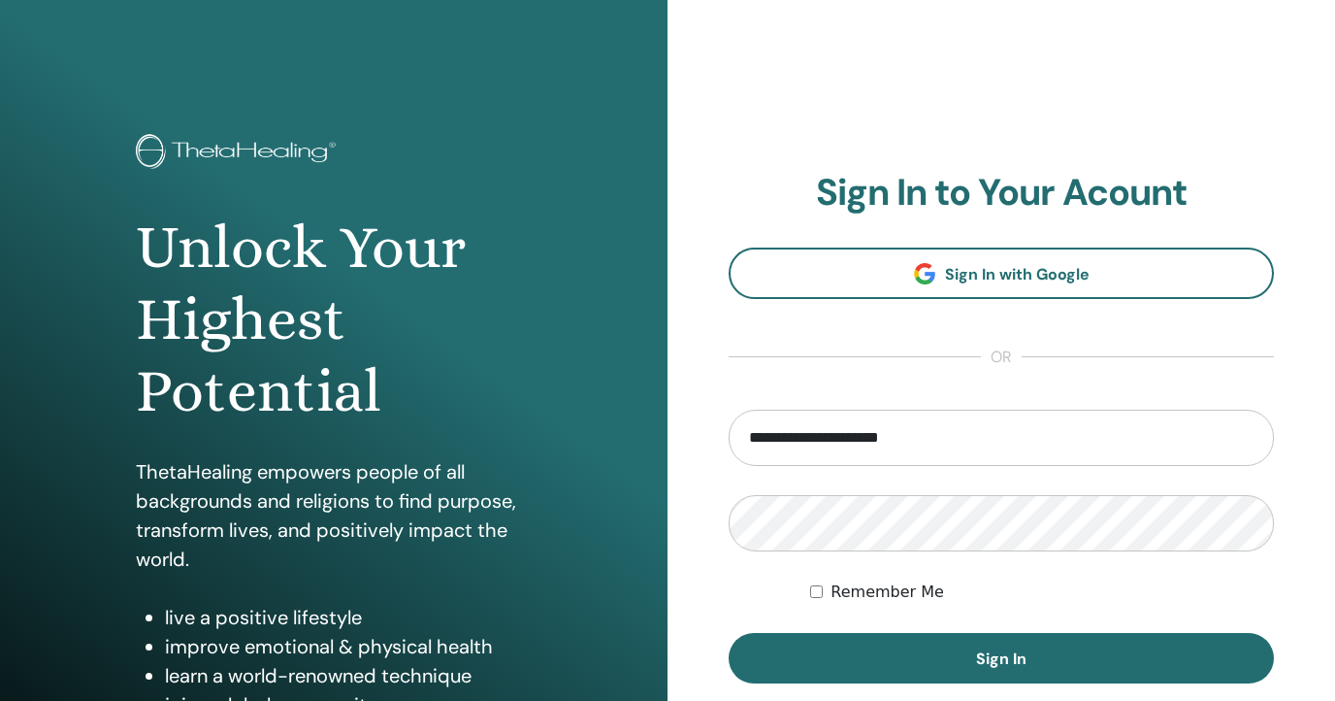 The height and width of the screenshot is (701, 1335). I want to click on h1: Unlock Your Highest Potential, so click(334, 319).